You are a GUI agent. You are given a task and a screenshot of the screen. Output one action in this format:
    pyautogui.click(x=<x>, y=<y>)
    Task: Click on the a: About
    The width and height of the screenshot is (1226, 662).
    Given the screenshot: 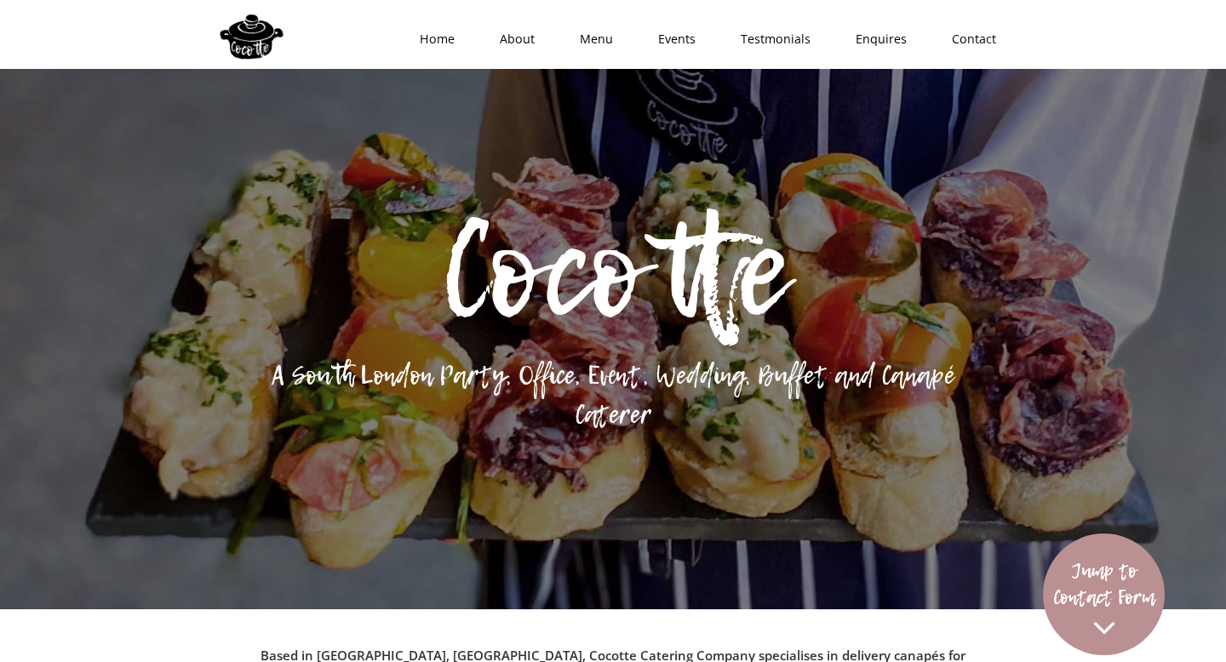 What is the action you would take?
    pyautogui.click(x=512, y=39)
    